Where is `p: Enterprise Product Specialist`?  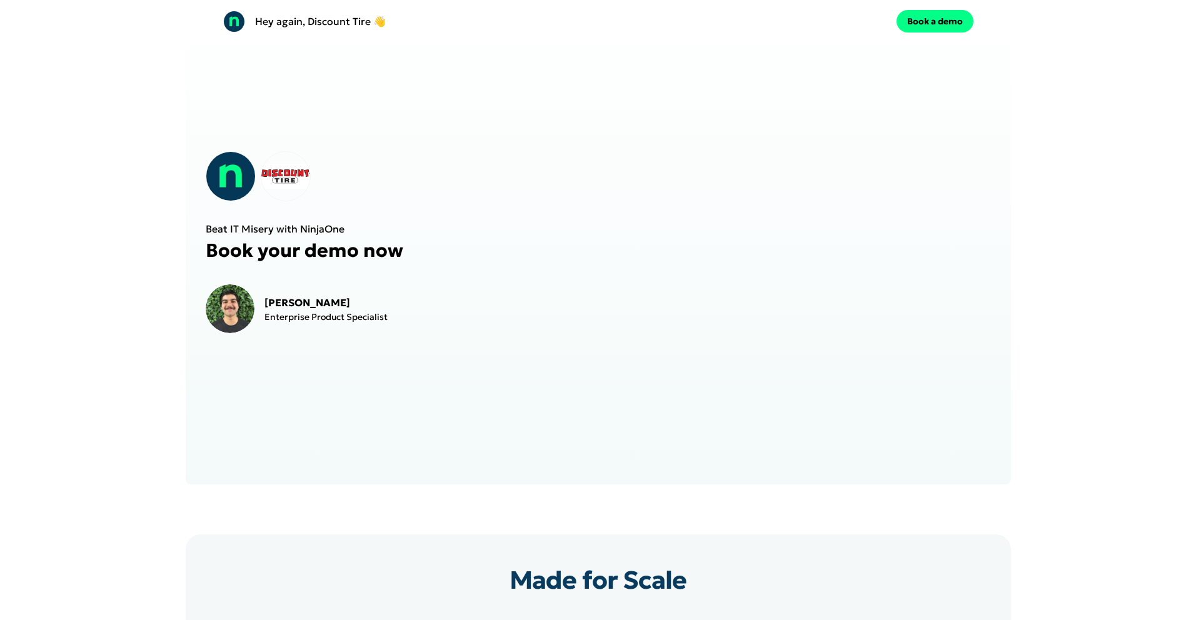 p: Enterprise Product Specialist is located at coordinates (326, 317).